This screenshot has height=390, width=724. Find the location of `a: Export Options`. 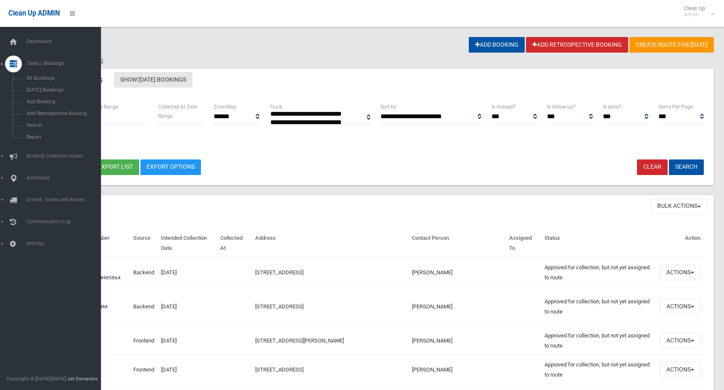

a: Export Options is located at coordinates (171, 167).